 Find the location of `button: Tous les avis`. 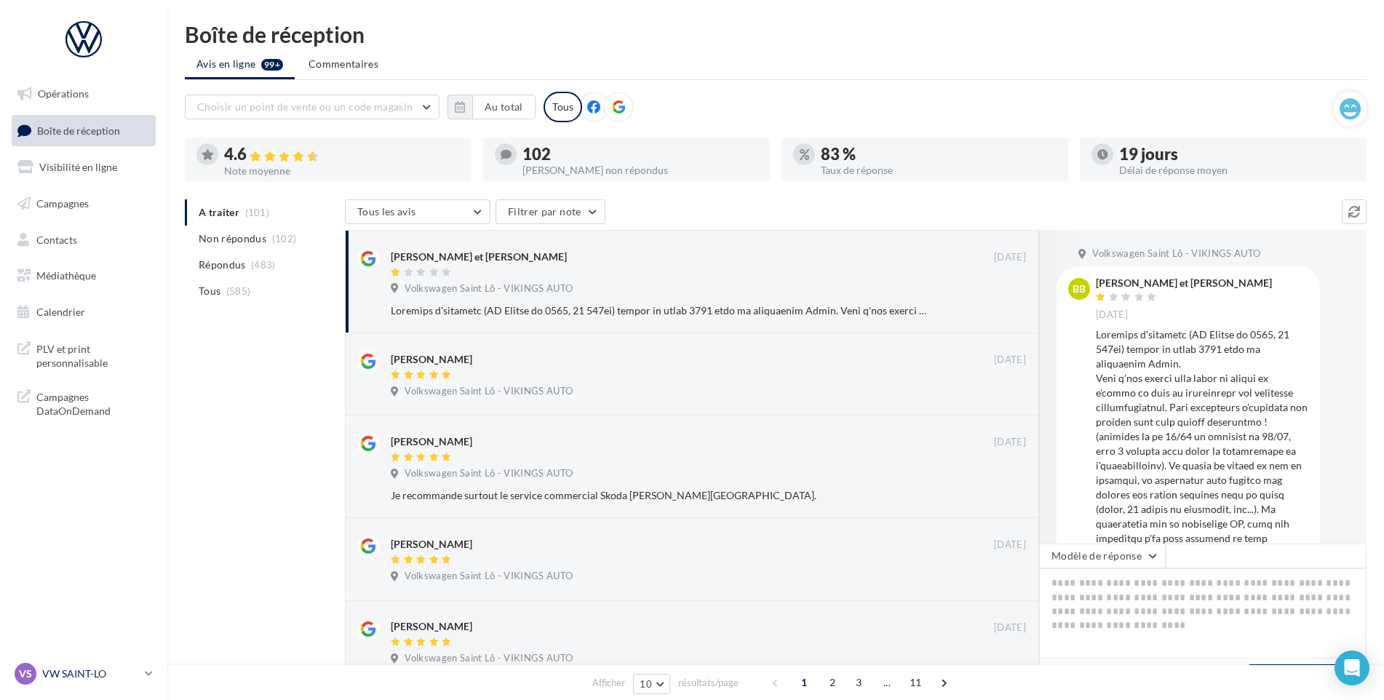

button: Tous les avis is located at coordinates (418, 212).